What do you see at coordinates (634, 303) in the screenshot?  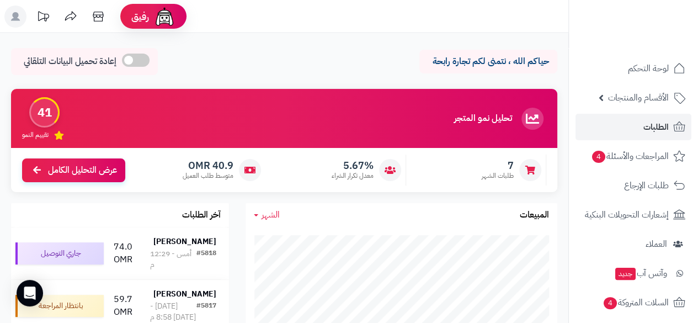 I see `a: السلات المتروكة4` at bounding box center [634, 303].